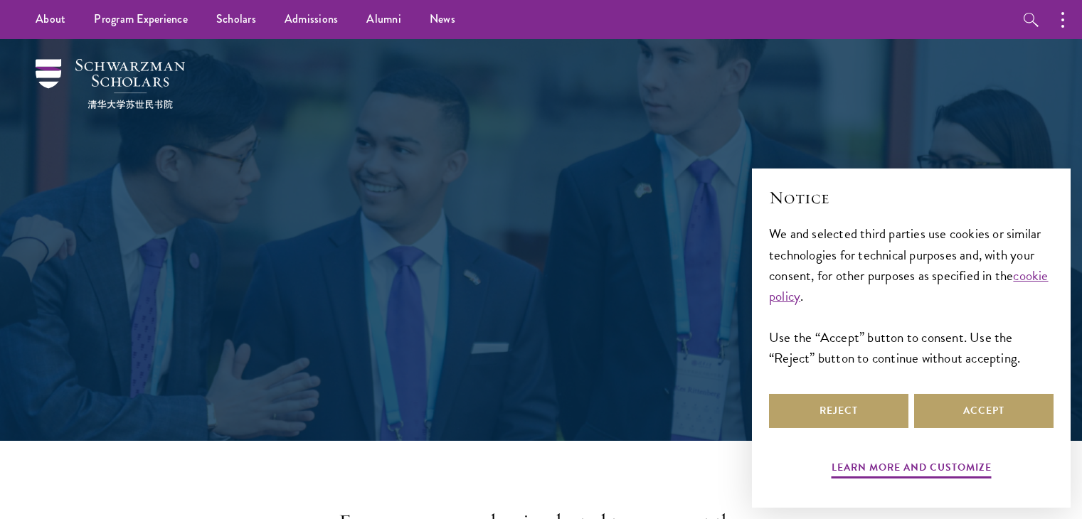  Describe the element at coordinates (984, 411) in the screenshot. I see `button: Accept` at that location.